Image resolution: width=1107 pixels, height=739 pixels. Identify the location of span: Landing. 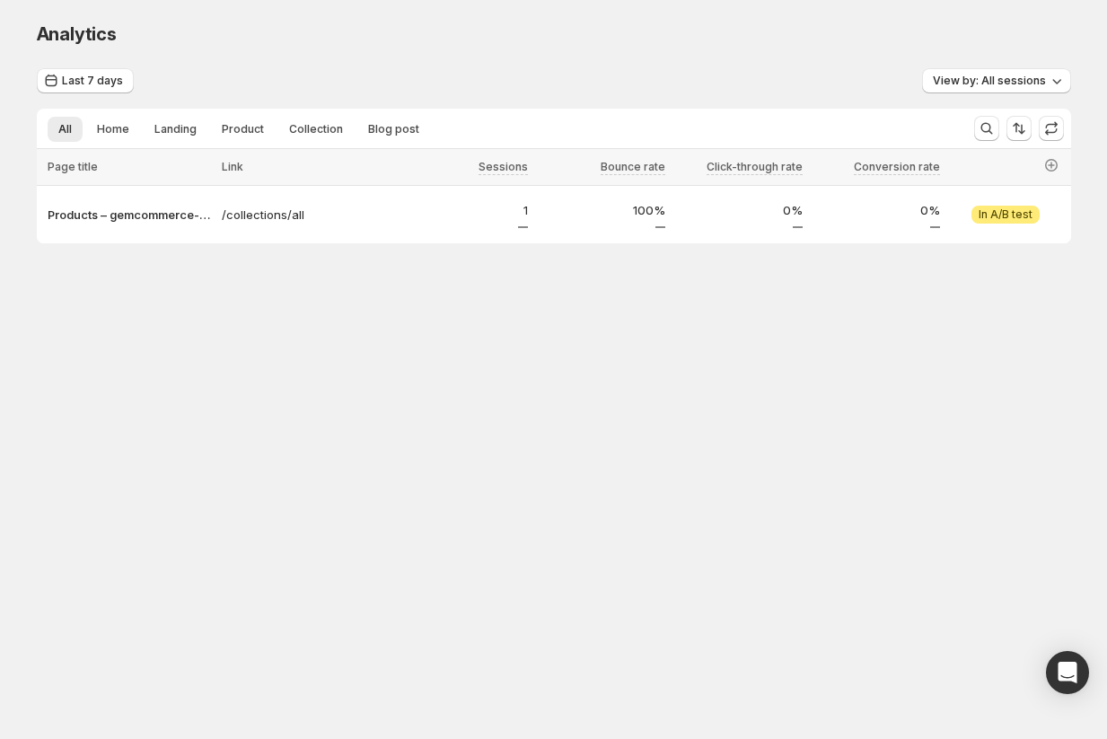
(175, 129).